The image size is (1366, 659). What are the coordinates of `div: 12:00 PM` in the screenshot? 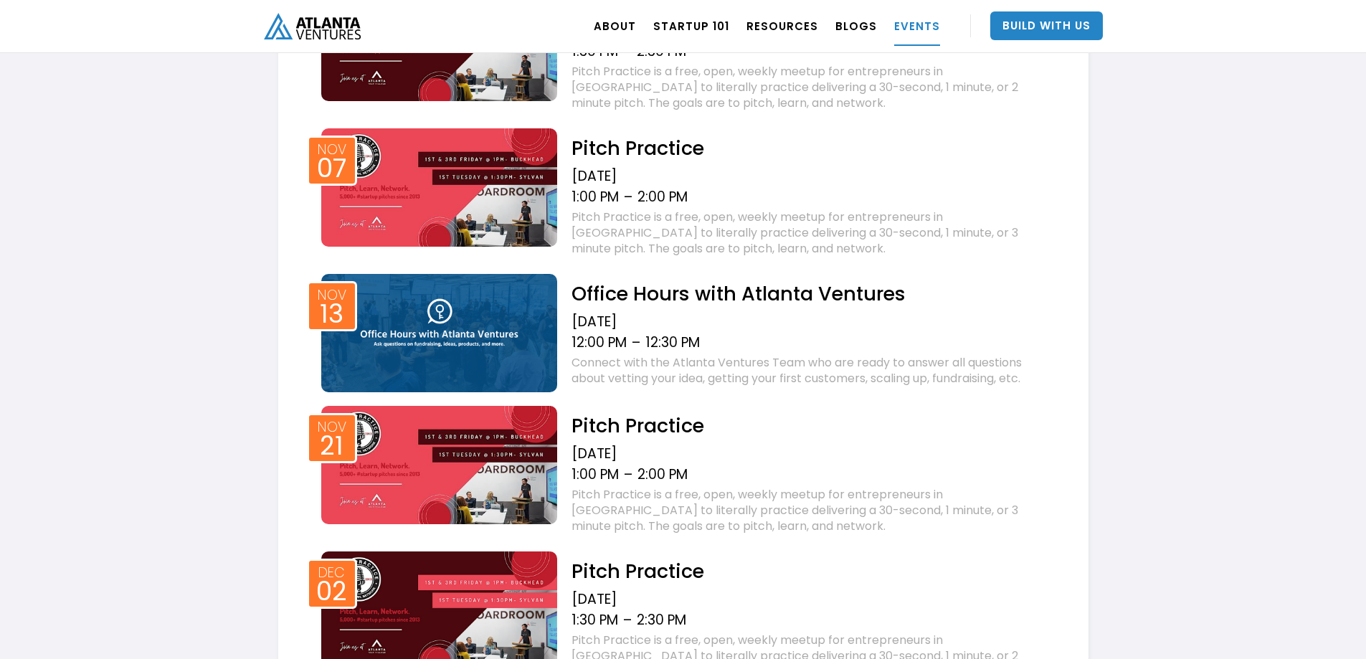 It's located at (599, 343).